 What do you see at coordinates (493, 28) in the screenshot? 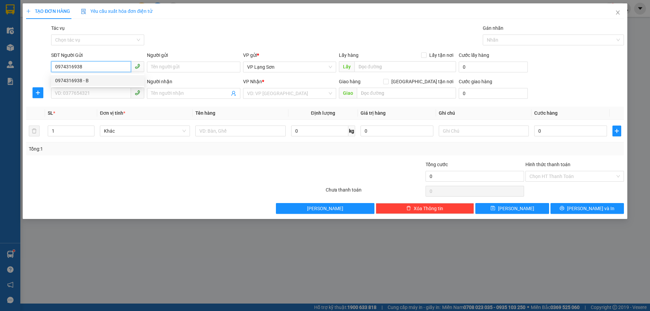
I see `label: Gán nhãn` at bounding box center [493, 28].